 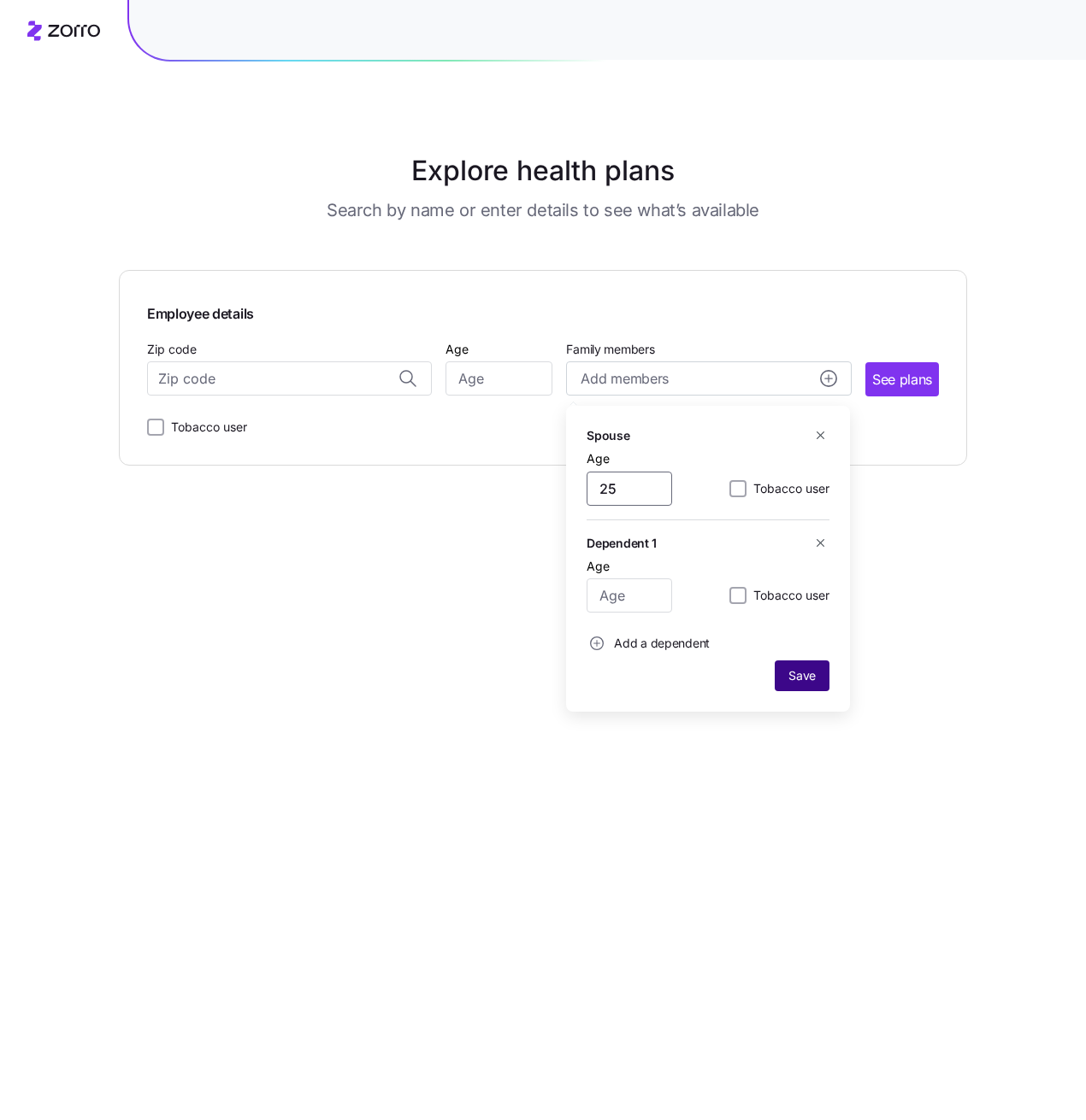 I want to click on span: Add a dependent, so click(x=662, y=644).